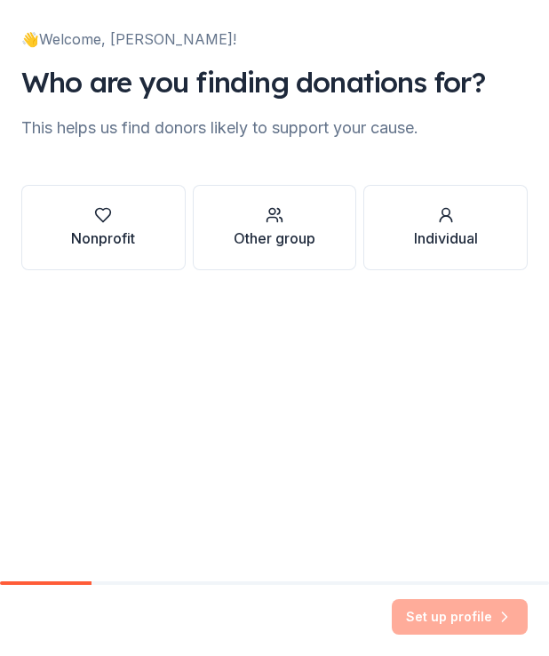 The height and width of the screenshot is (656, 549). Describe the element at coordinates (103, 238) in the screenshot. I see `div: Nonprofit` at that location.